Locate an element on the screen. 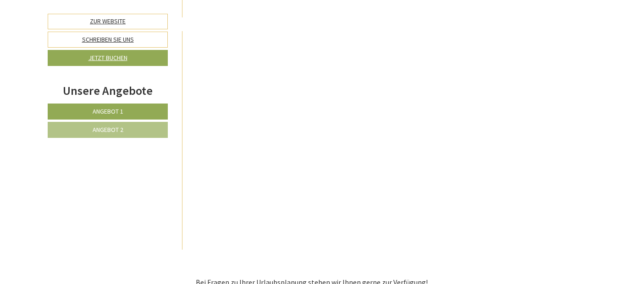 The height and width of the screenshot is (284, 618). a: Schreiben Sie uns is located at coordinates (108, 39).